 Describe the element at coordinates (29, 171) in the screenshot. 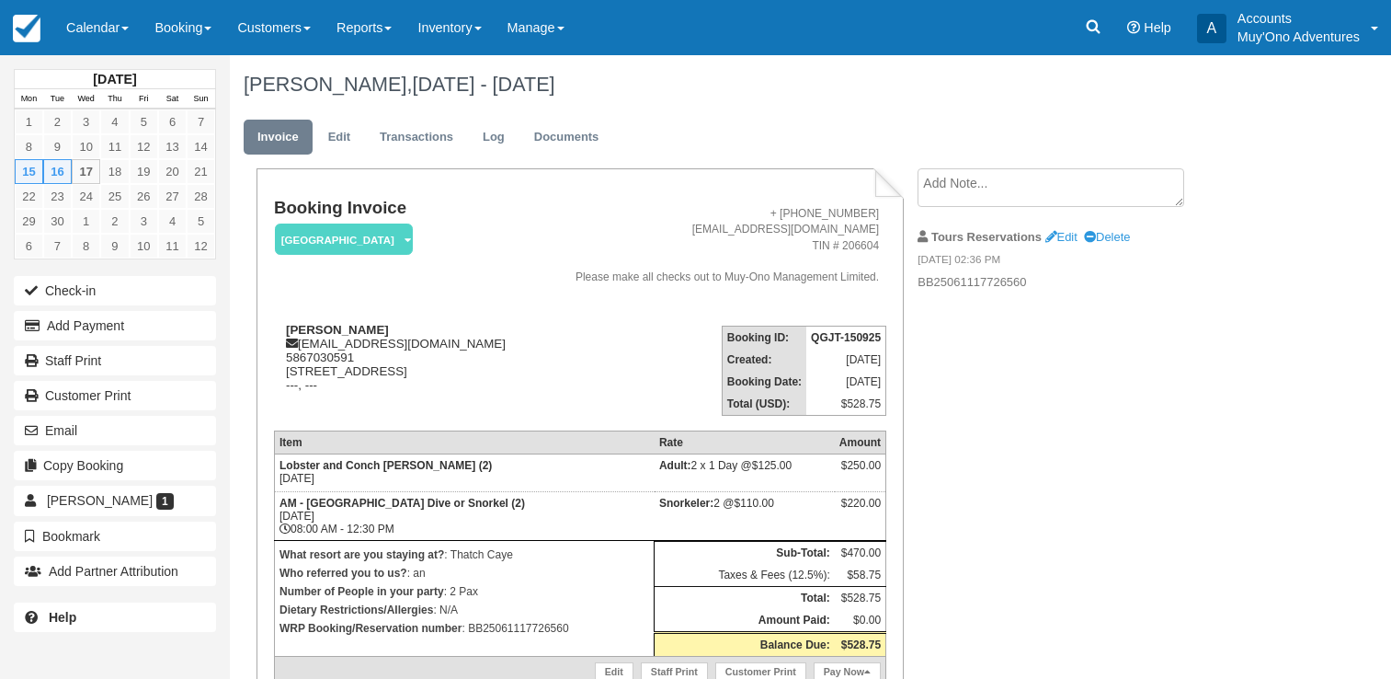

I see `a: 15` at that location.